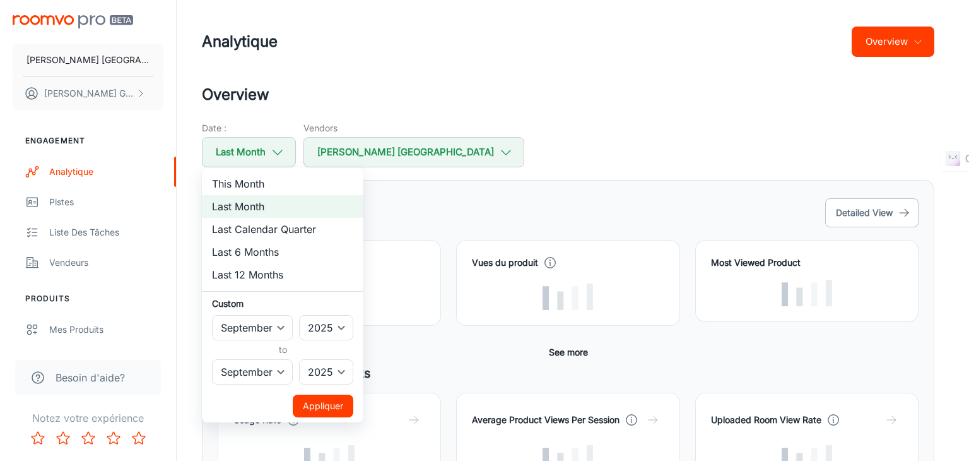 The height and width of the screenshot is (461, 969). I want to click on li: Last 6 Months, so click(283, 252).